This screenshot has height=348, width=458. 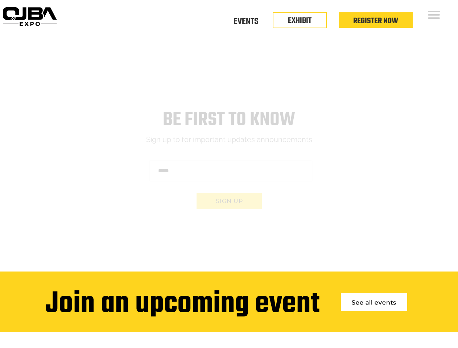 I want to click on div: Join an upcoming event, so click(x=182, y=305).